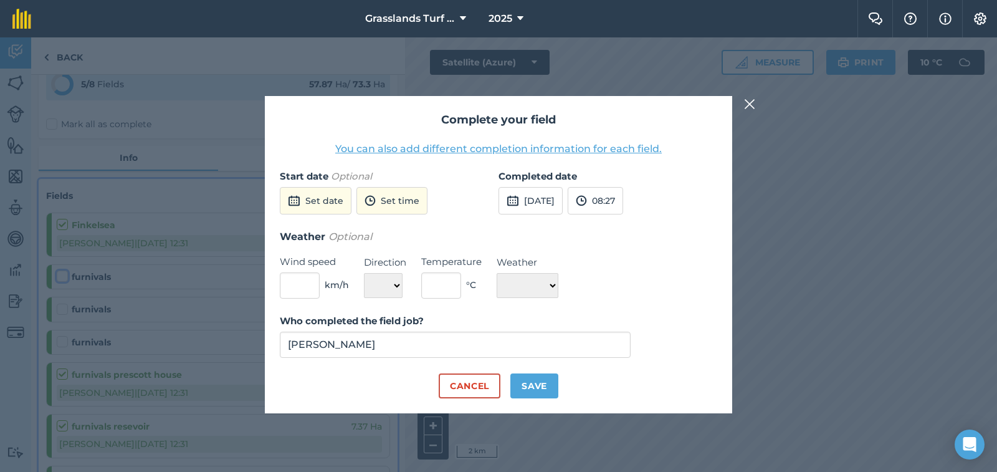 The height and width of the screenshot is (472, 997). What do you see at coordinates (534, 386) in the screenshot?
I see `button: Save` at bounding box center [534, 386].